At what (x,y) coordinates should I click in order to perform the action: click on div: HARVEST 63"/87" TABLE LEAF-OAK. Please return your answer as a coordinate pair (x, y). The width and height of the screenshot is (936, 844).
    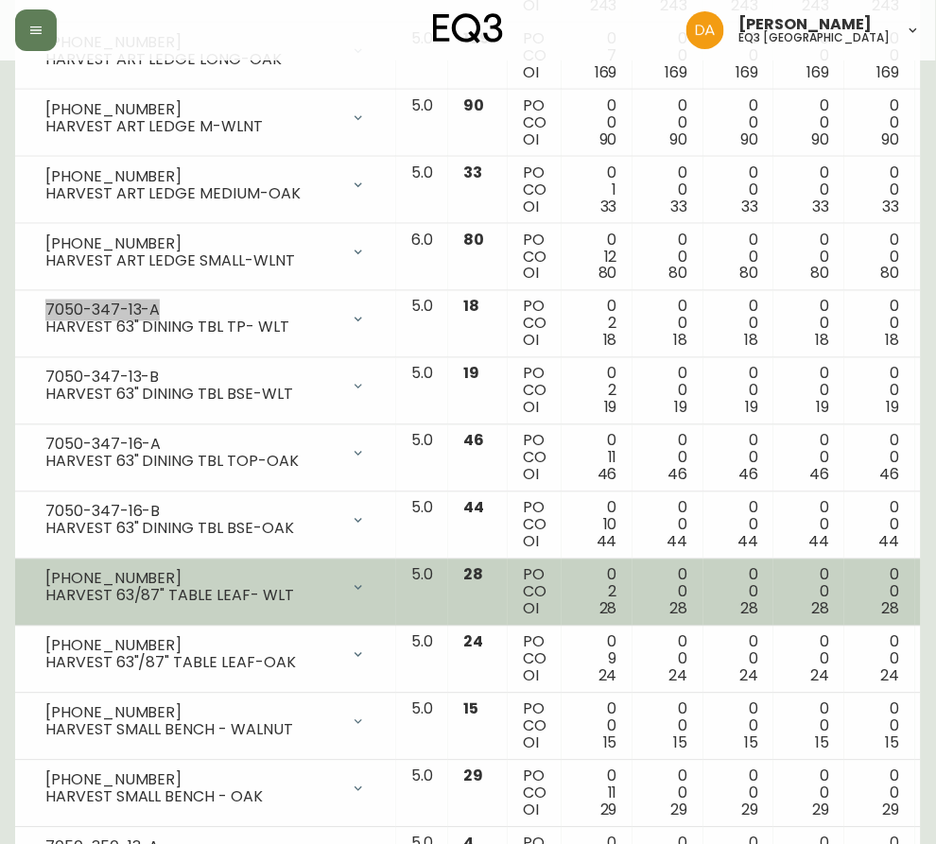
    Looking at the image, I should click on (192, 664).